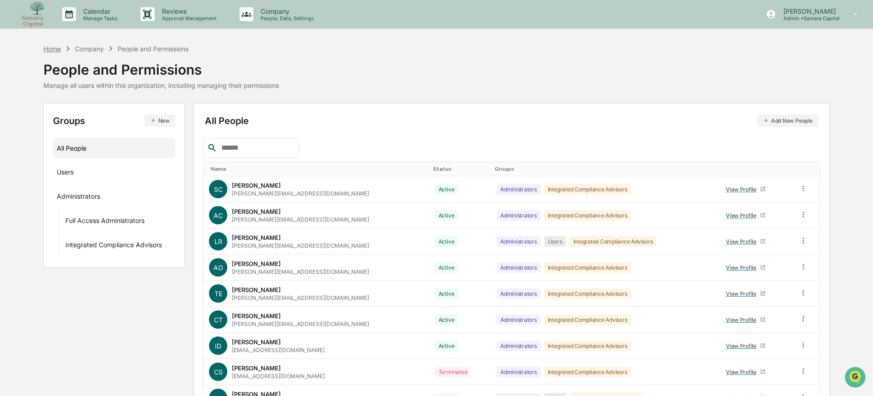 The height and width of the screenshot is (396, 873). What do you see at coordinates (90, 120) in the screenshot?
I see `a: 🗄️Attestations` at bounding box center [90, 120].